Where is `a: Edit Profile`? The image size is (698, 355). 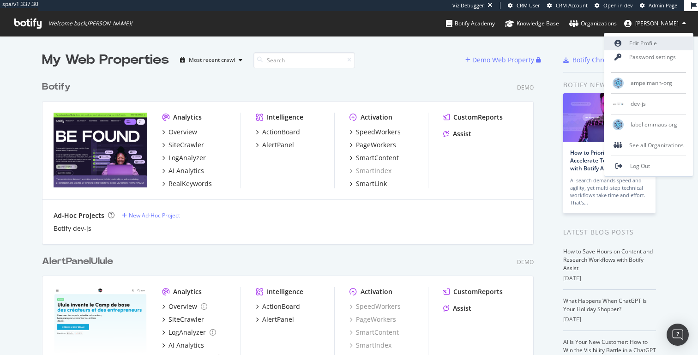
a: Edit Profile is located at coordinates (648, 43).